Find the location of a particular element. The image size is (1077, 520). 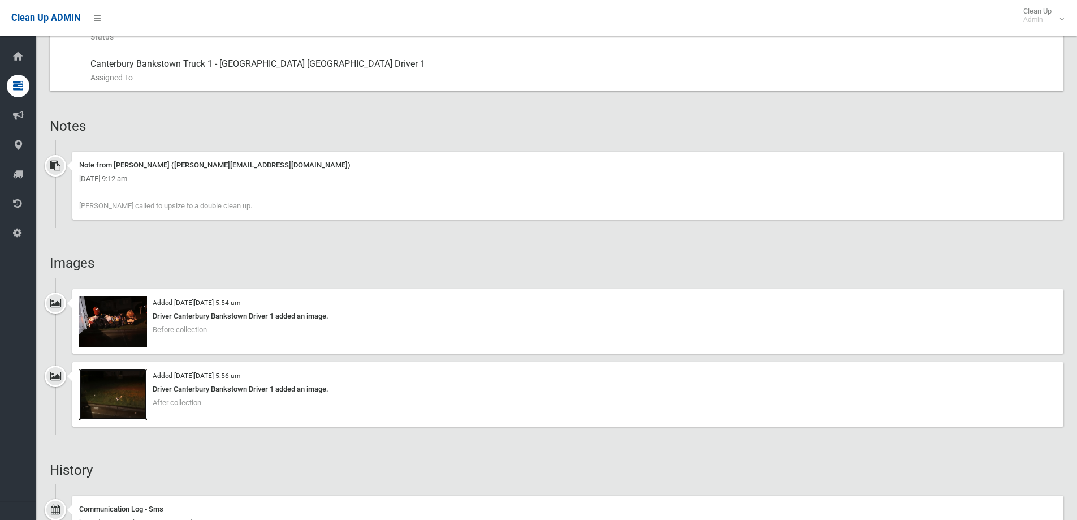

span: Clean Up ADMIN is located at coordinates (46, 18).